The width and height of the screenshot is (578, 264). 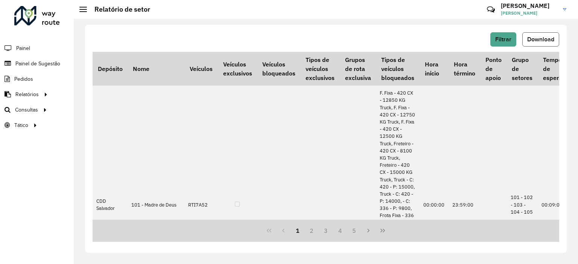 What do you see at coordinates (118, 9) in the screenshot?
I see `h2: Relatório de setor` at bounding box center [118, 9].